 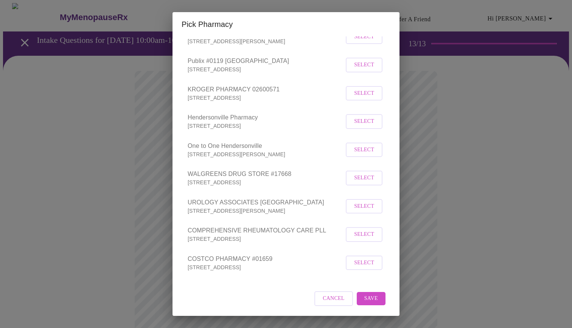 I want to click on span: One to One Hendersonville, so click(x=266, y=146).